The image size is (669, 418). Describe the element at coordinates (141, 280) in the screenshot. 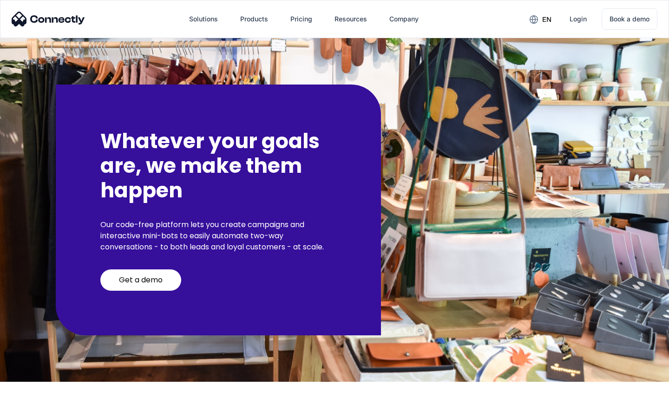

I see `div: Get a demo` at that location.